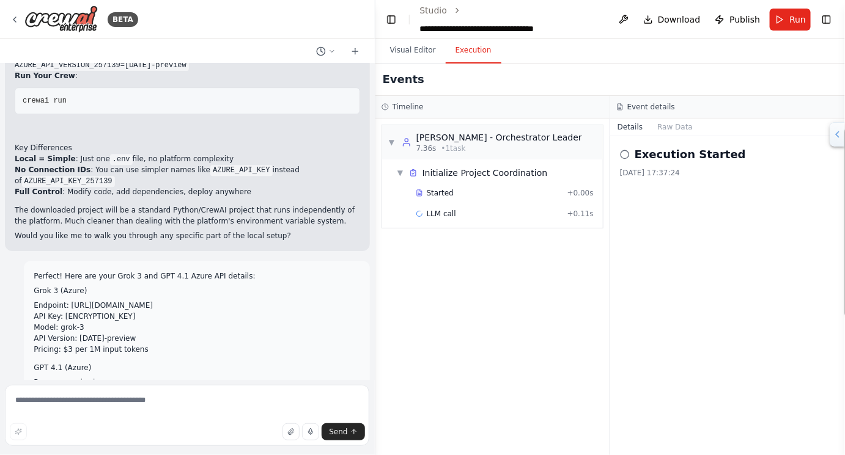  I want to click on button: Publish, so click(737, 20).